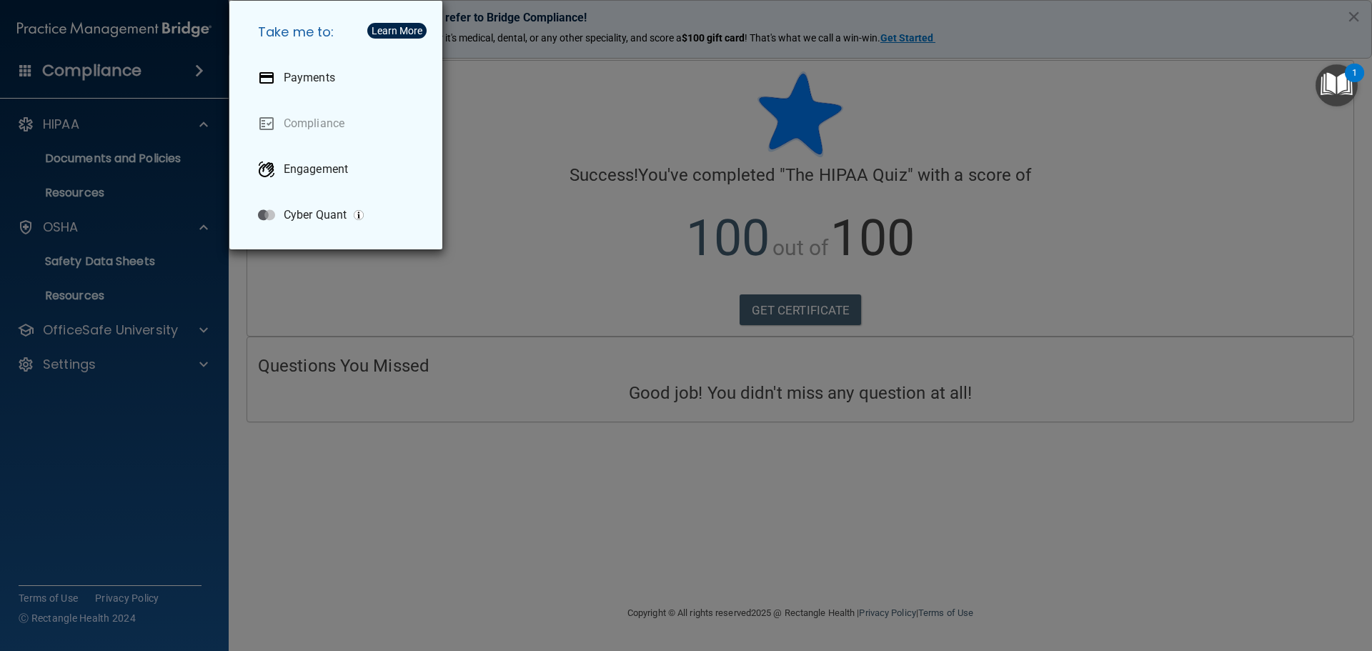 The image size is (1372, 651). Describe the element at coordinates (339, 215) in the screenshot. I see `a: Cyber Quant` at that location.